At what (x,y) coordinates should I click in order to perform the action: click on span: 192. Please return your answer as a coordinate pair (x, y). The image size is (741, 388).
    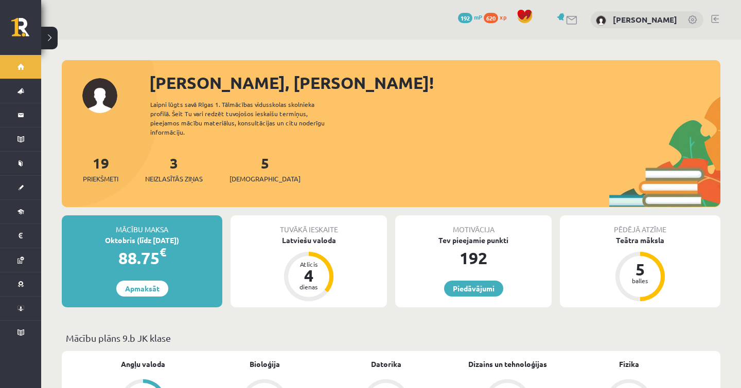
    Looking at the image, I should click on (465, 18).